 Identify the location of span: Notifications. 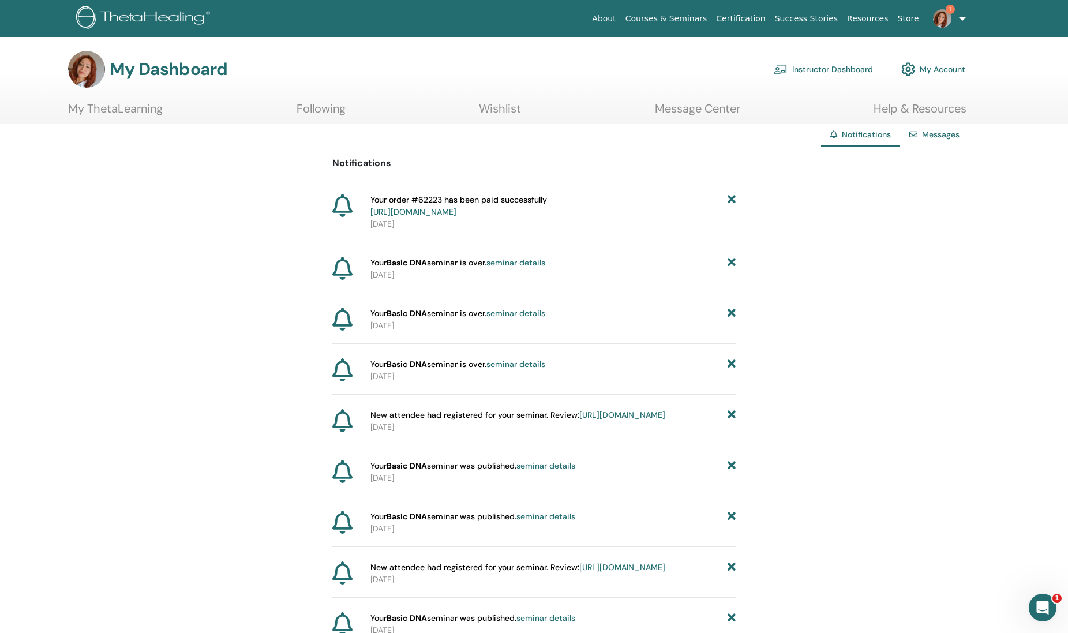
(866, 134).